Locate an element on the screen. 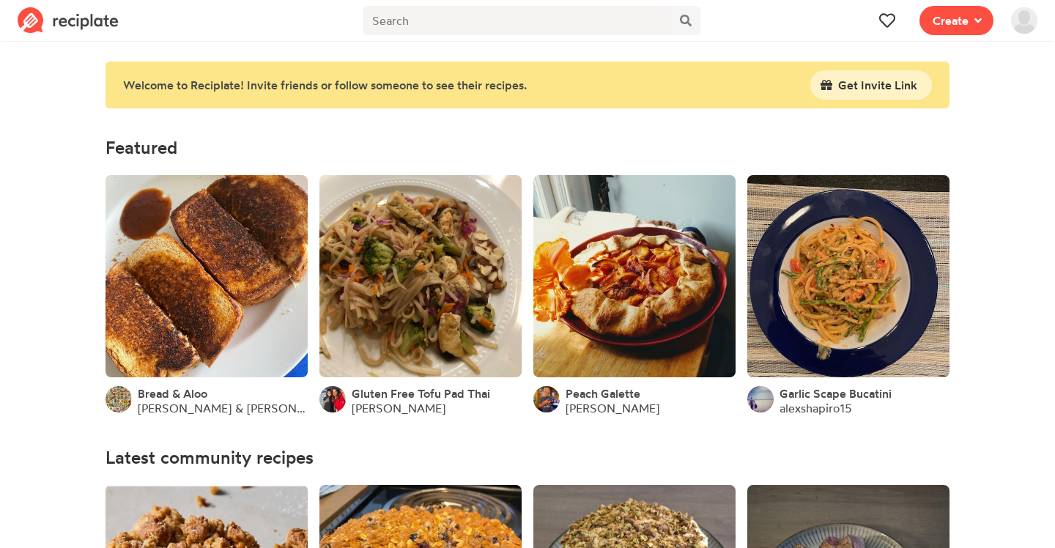  span: Bread & Aloo is located at coordinates (172, 393).